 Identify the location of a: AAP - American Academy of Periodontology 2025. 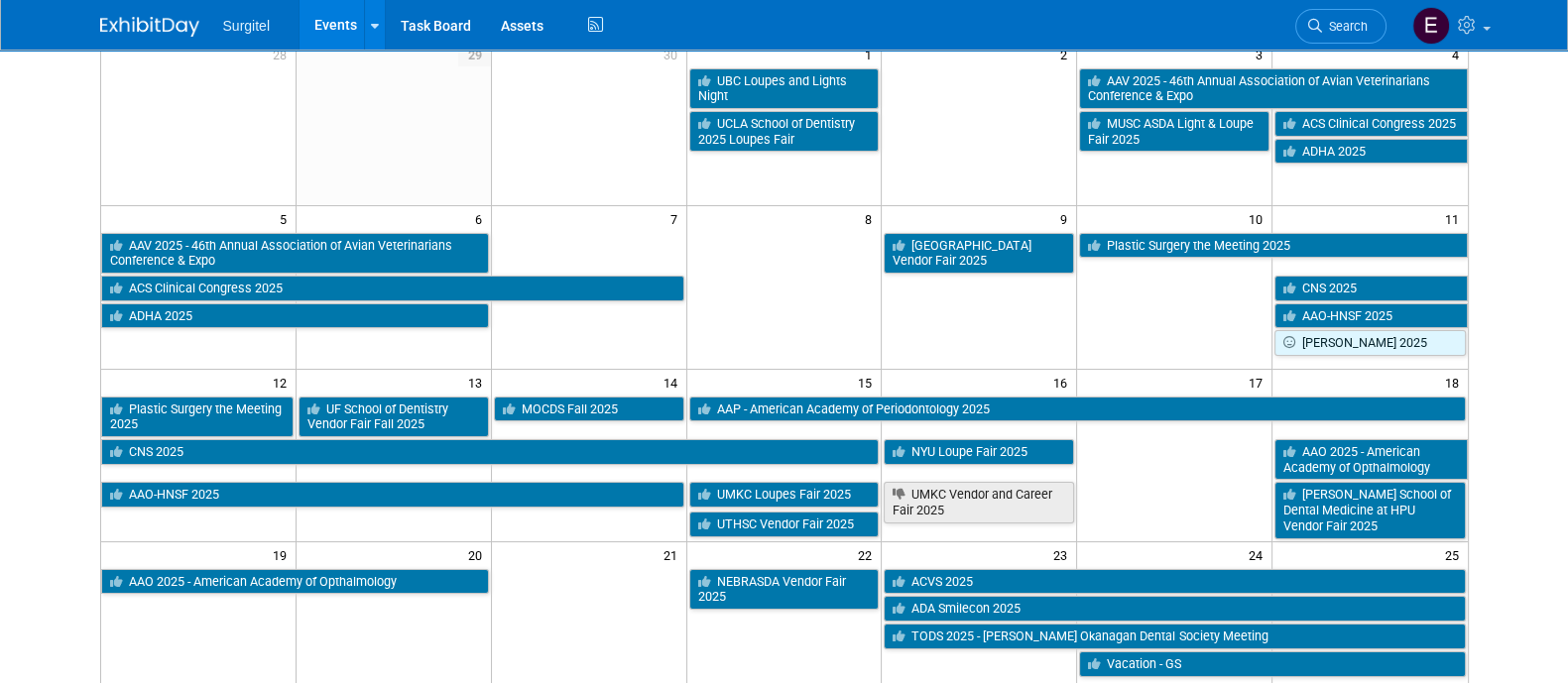
(1077, 410).